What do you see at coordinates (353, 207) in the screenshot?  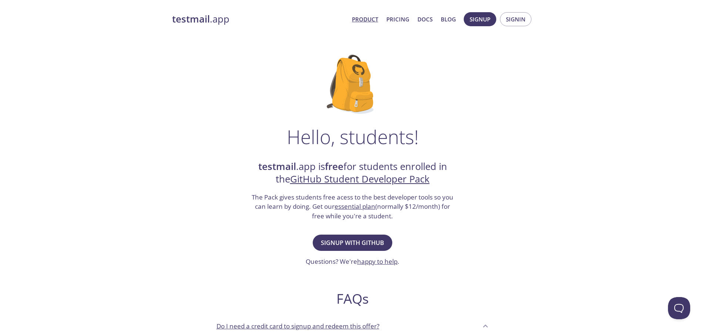 I see `h3: The Pack gives students free acess to the best developer tools so you can learn by doing. Get our...` at bounding box center [353, 207].